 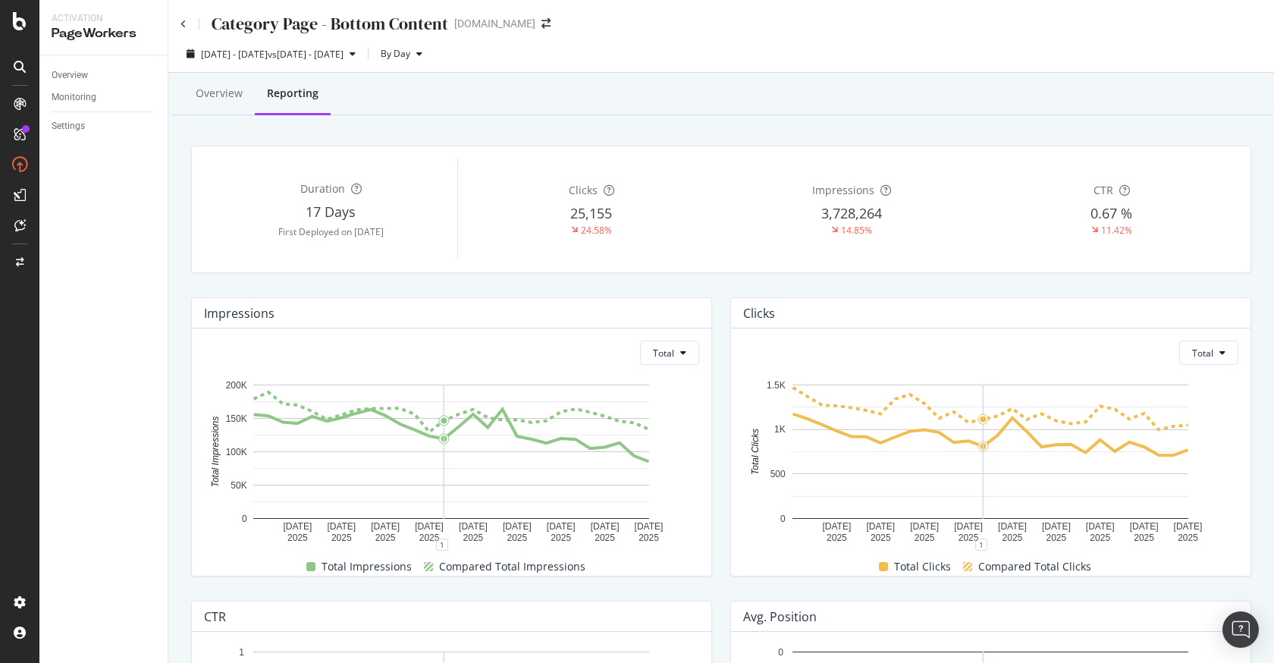 I want to click on span: 3,728,264, so click(x=852, y=213).